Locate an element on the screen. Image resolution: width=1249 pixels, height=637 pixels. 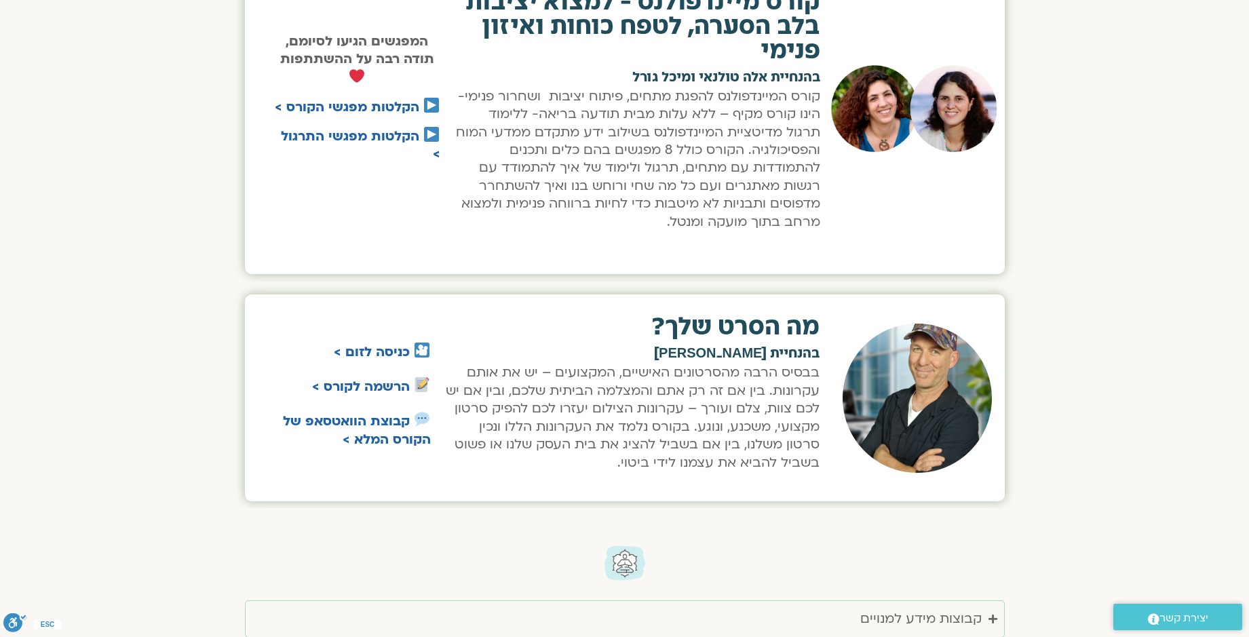
span: יצירת קשר is located at coordinates (1184, 618).